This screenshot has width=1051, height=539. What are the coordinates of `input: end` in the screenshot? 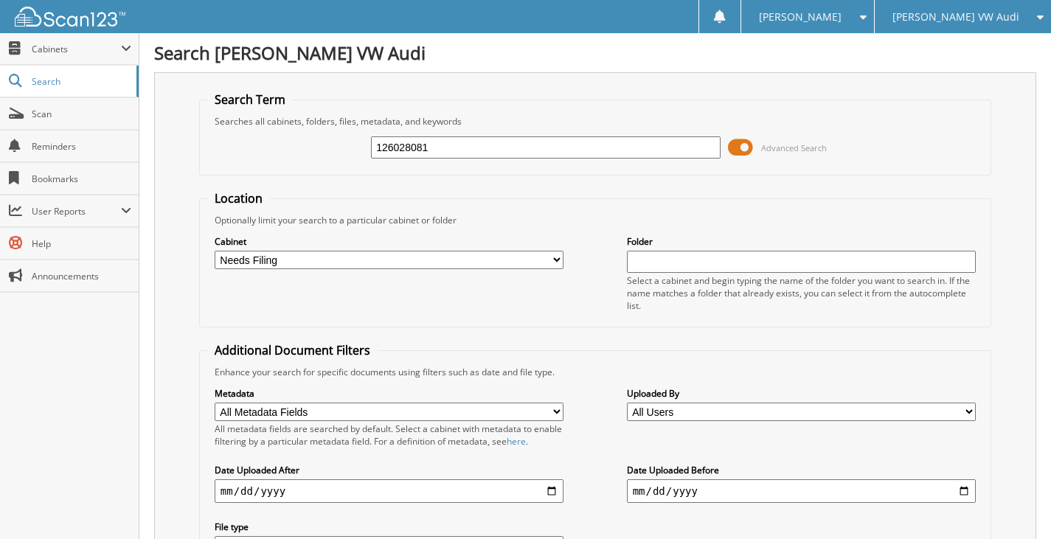 It's located at (802, 491).